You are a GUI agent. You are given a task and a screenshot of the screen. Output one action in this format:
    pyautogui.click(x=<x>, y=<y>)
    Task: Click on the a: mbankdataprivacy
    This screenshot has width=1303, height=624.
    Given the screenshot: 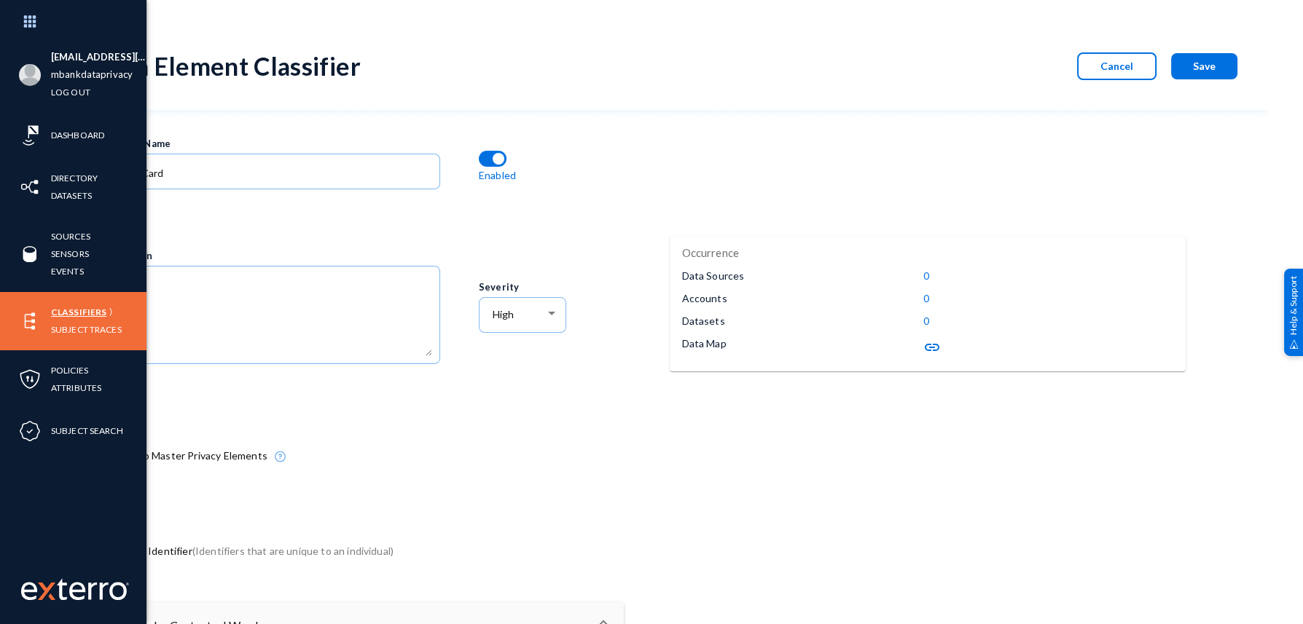 What is the action you would take?
    pyautogui.click(x=92, y=74)
    